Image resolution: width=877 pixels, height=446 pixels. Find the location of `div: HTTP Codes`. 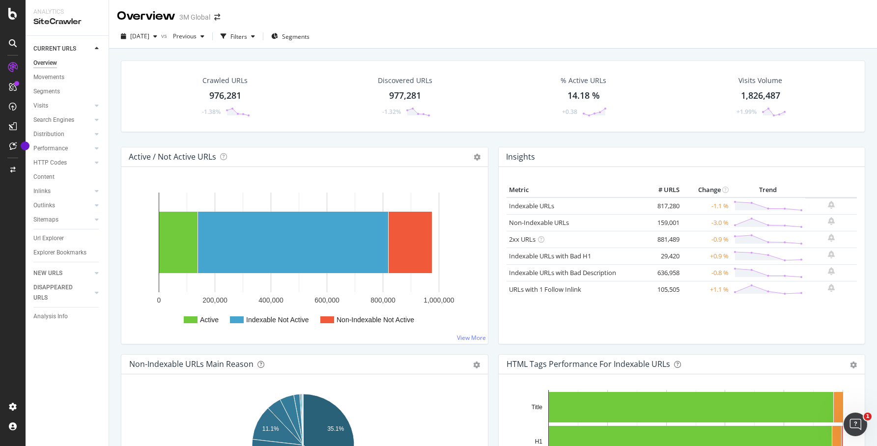

div: HTTP Codes is located at coordinates (50, 163).